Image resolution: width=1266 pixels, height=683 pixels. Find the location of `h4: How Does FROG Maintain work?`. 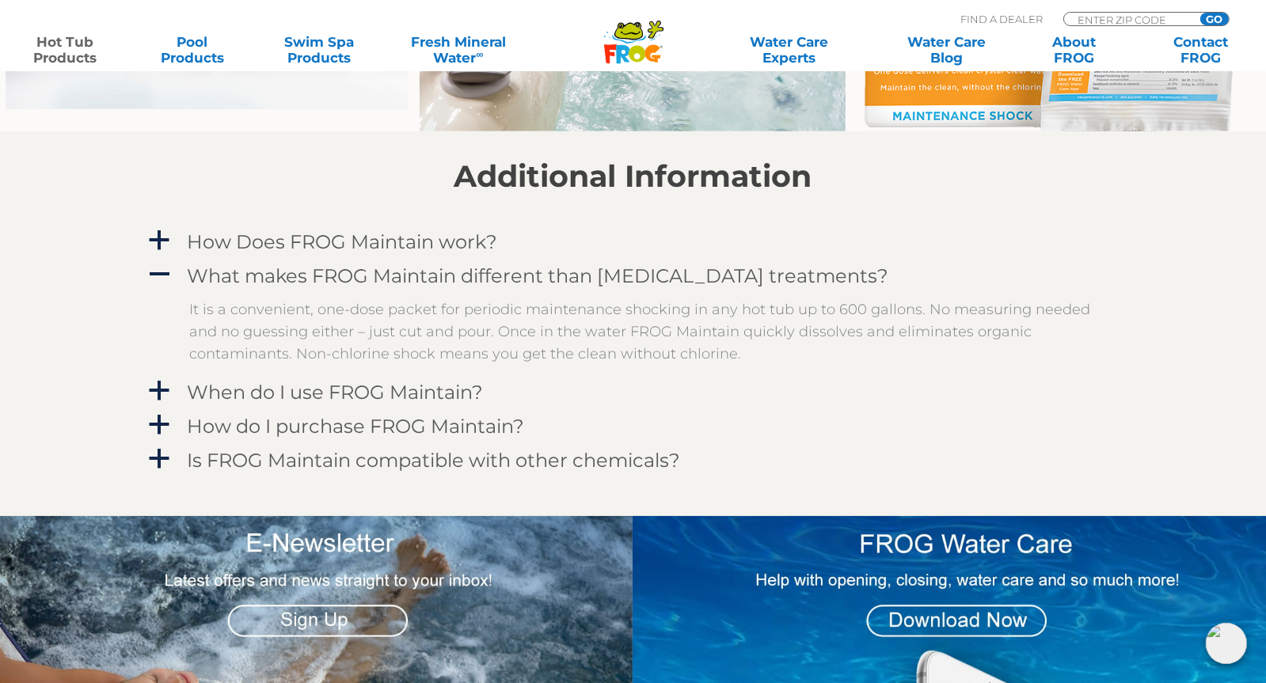

h4: How Does FROG Maintain work? is located at coordinates (343, 241).